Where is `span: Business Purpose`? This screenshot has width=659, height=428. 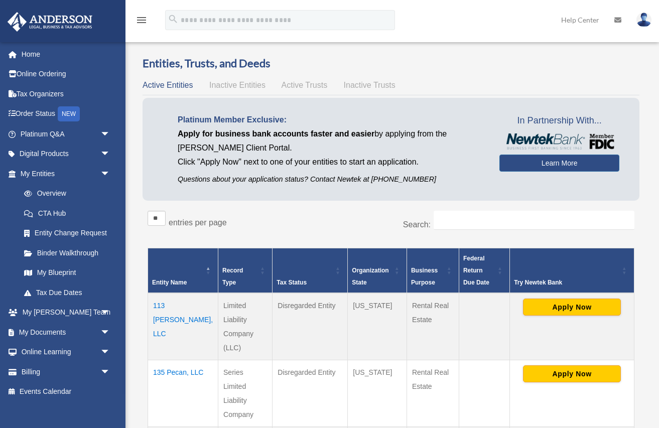
span: Business Purpose is located at coordinates (424, 277).